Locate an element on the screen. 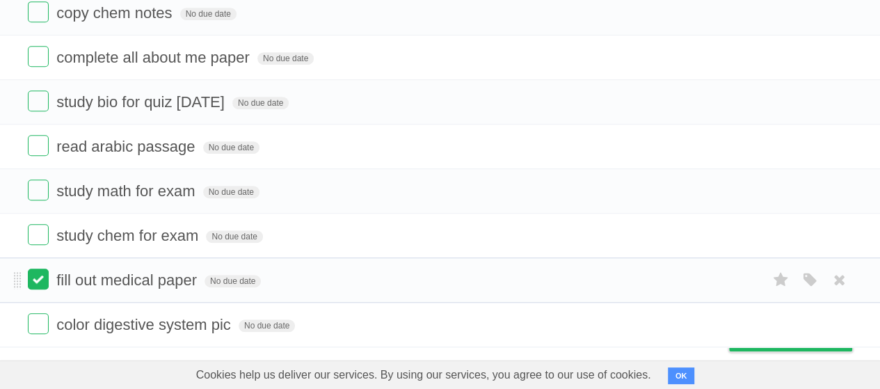 Image resolution: width=880 pixels, height=389 pixels. span: copy chem notes is located at coordinates (116, 13).